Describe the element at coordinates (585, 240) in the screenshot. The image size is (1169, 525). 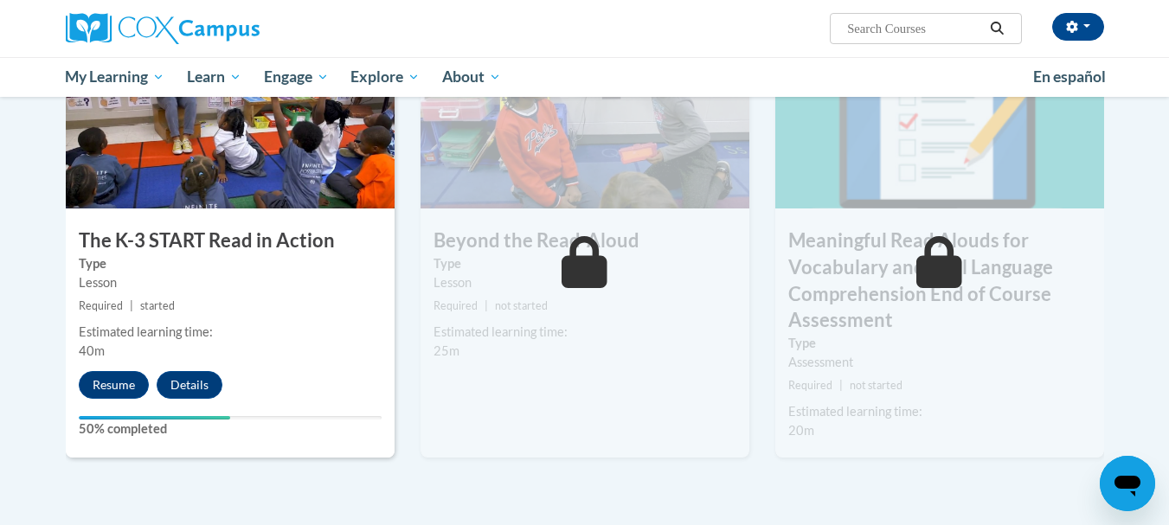
I see `h3: Beyond the Read-Aloud` at that location.